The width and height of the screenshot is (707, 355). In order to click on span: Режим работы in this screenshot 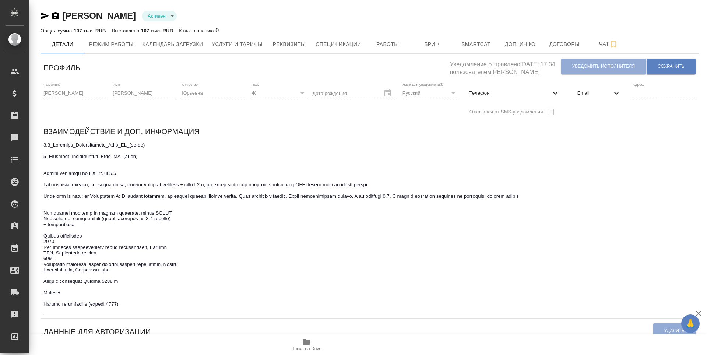, I will do `click(111, 44)`.